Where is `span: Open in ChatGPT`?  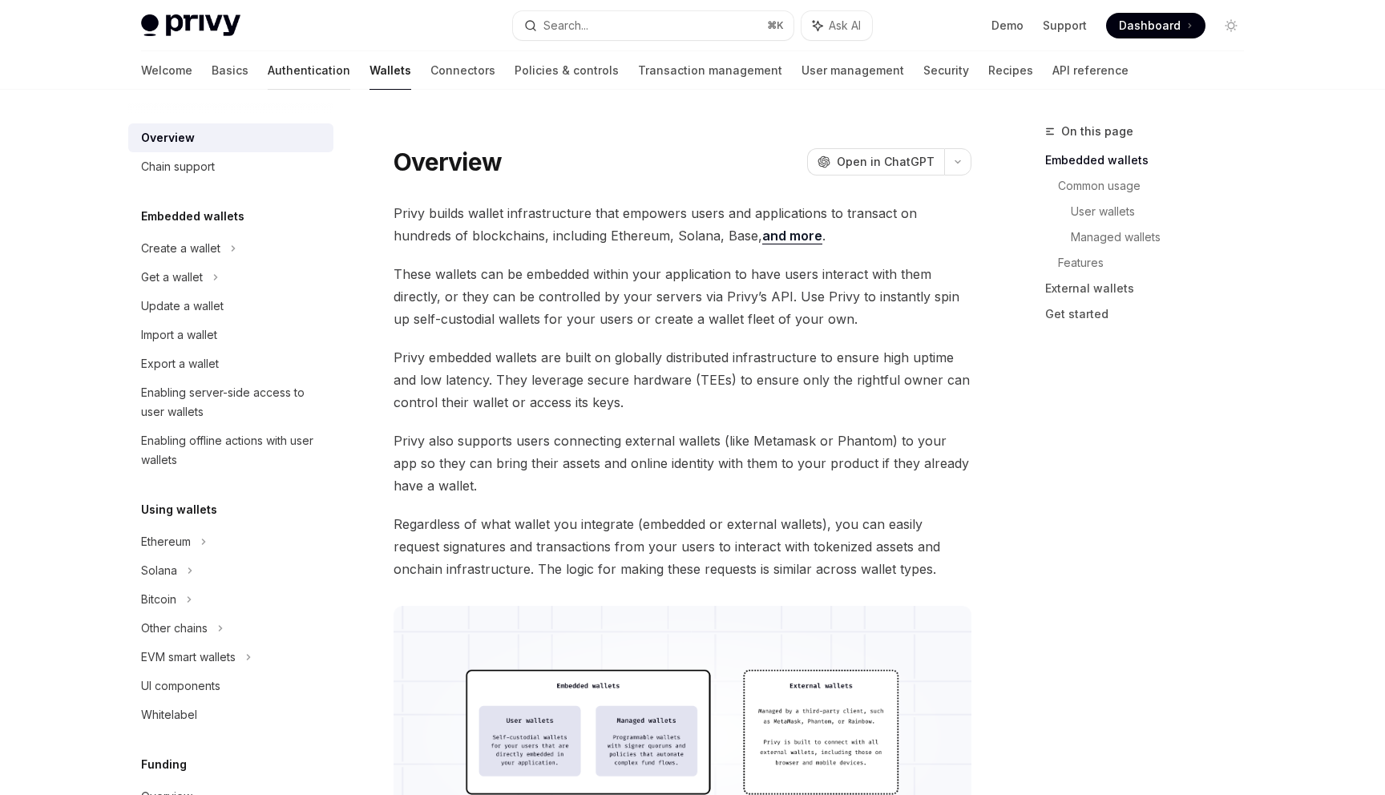
span: Open in ChatGPT is located at coordinates (886, 162).